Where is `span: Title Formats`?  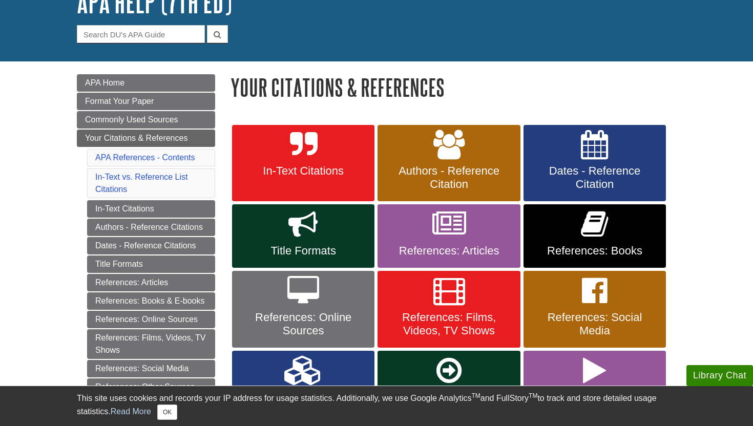 span: Title Formats is located at coordinates (303, 251).